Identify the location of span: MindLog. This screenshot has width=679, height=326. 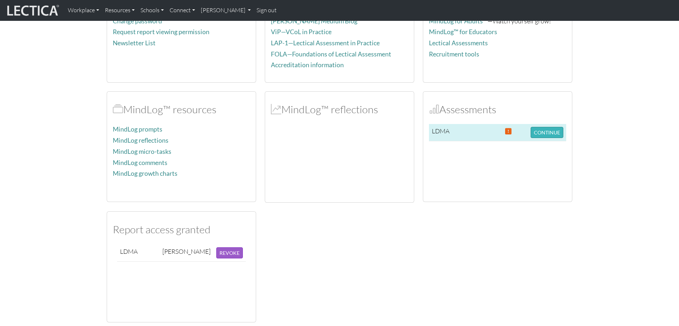
(276, 109).